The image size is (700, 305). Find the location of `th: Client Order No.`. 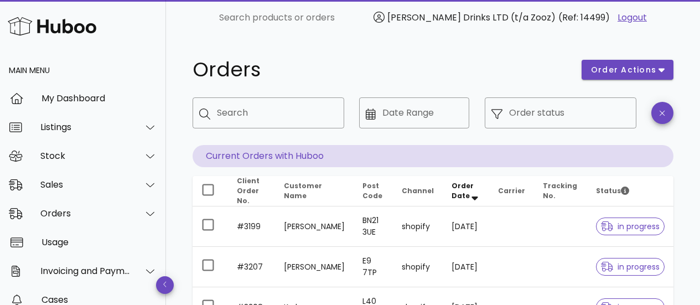

th: Client Order No. is located at coordinates (251, 191).